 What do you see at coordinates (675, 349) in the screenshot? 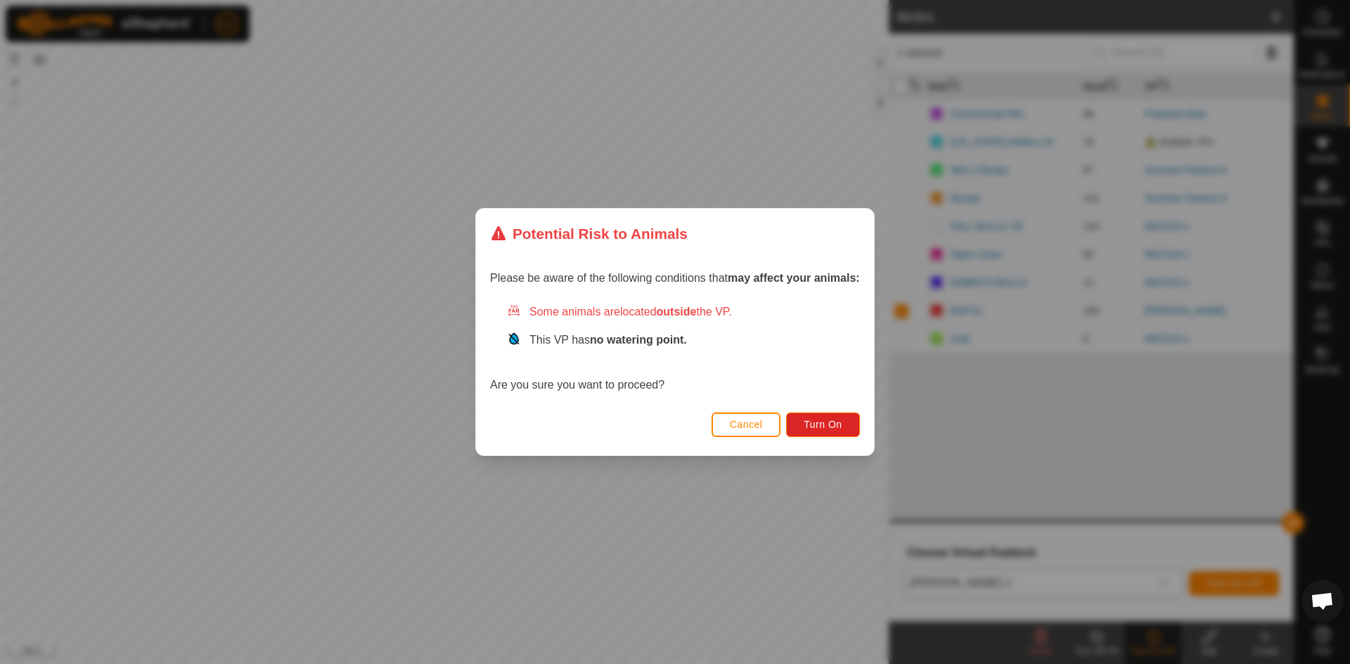
I see `div: Are you sure you want to proceed?` at bounding box center [675, 349].